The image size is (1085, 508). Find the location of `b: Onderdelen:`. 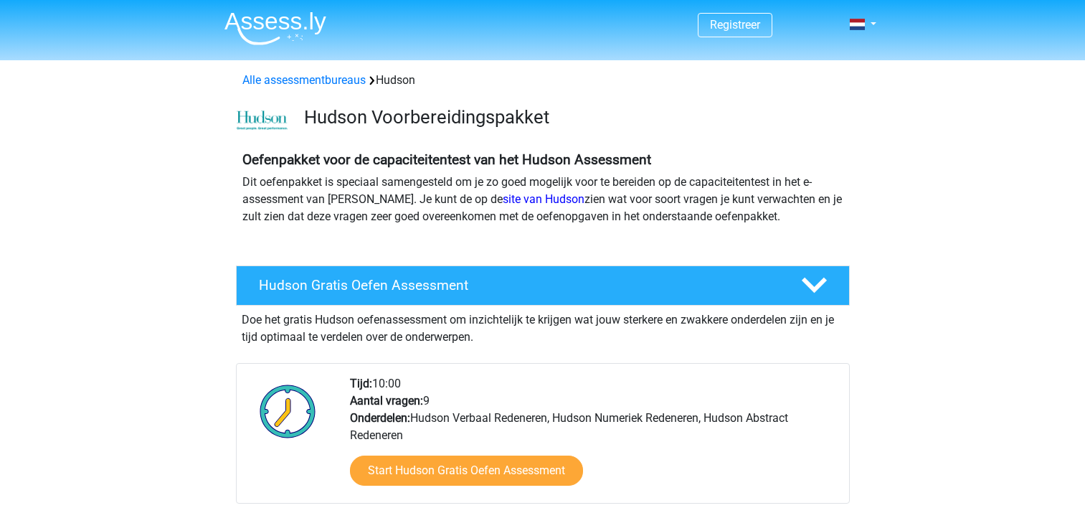

b: Onderdelen: is located at coordinates (380, 417).